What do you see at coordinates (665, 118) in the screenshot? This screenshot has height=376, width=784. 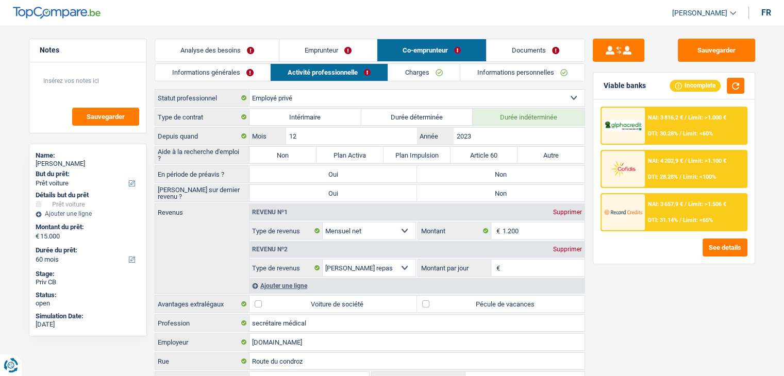 I see `span: NAI: 3 816,2 €` at bounding box center [665, 118].